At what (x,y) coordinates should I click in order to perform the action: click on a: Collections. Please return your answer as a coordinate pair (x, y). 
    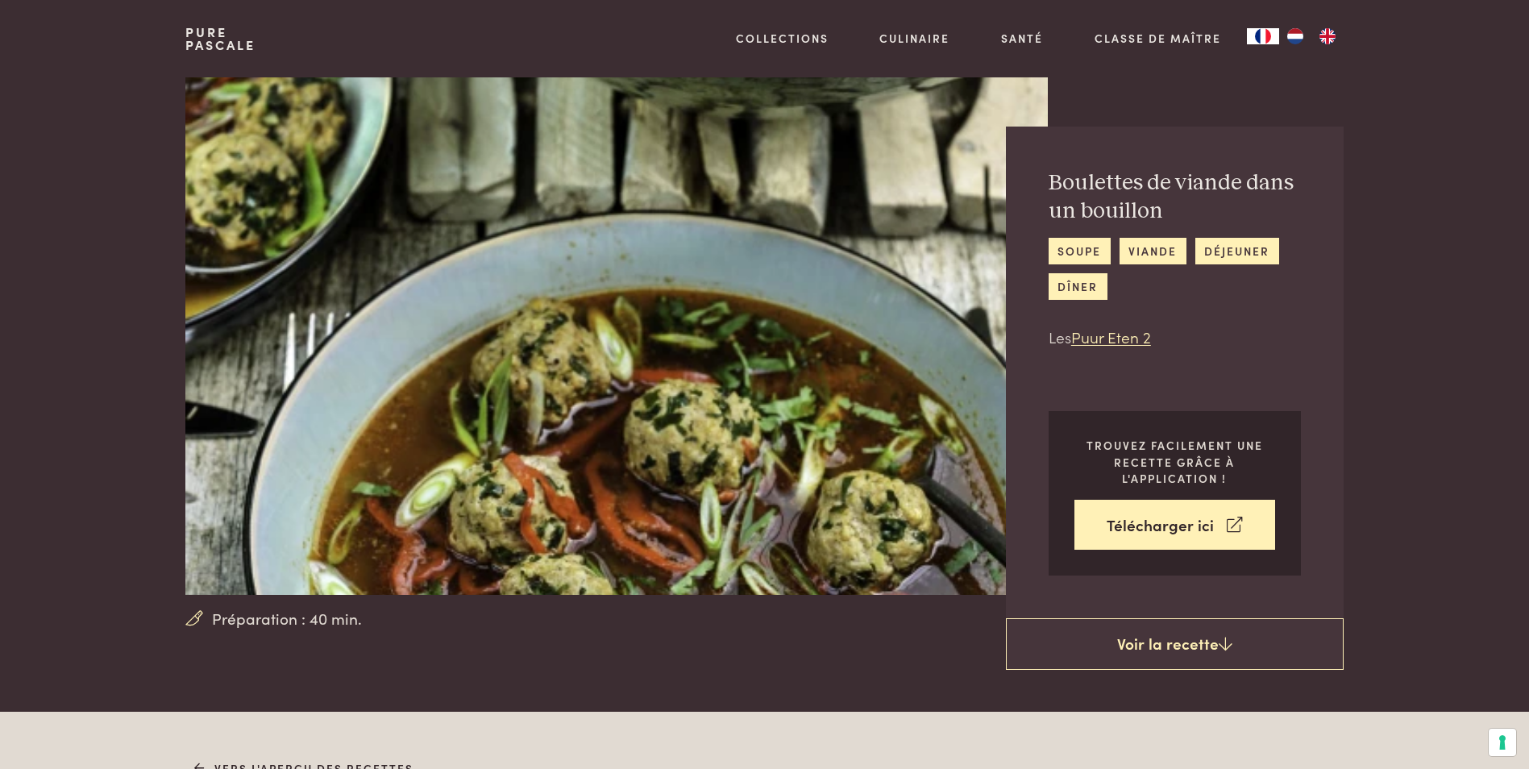
    Looking at the image, I should click on (782, 38).